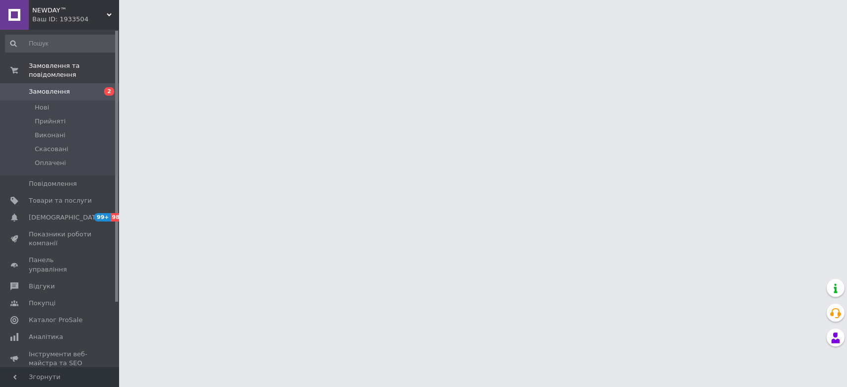 The height and width of the screenshot is (387, 847). What do you see at coordinates (42, 287) in the screenshot?
I see `span: Відгуки` at bounding box center [42, 287].